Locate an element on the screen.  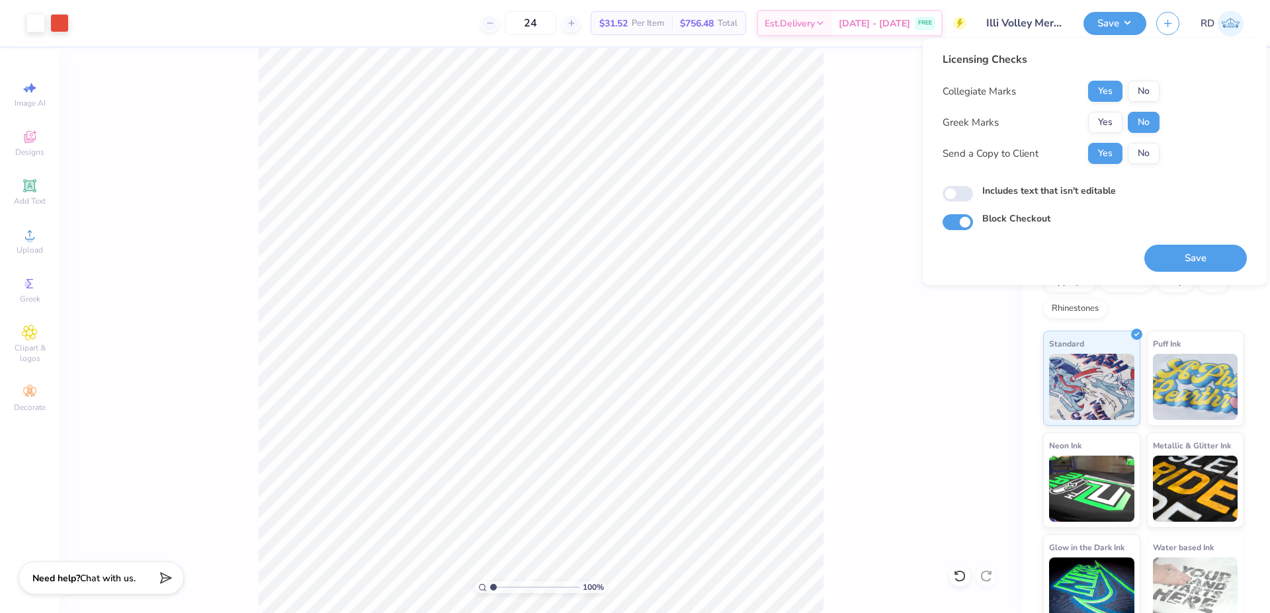
img: Rommel Del Rosario is located at coordinates (1230, 23).